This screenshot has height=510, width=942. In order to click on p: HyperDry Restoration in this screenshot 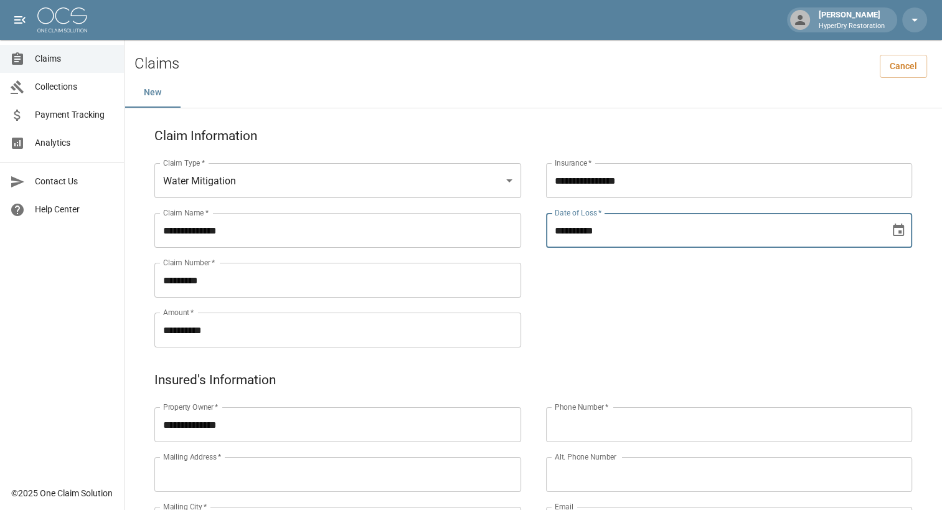, I will do `click(851, 26)`.